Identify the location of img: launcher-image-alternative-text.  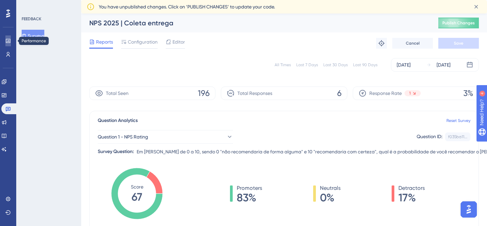
(10, 10).